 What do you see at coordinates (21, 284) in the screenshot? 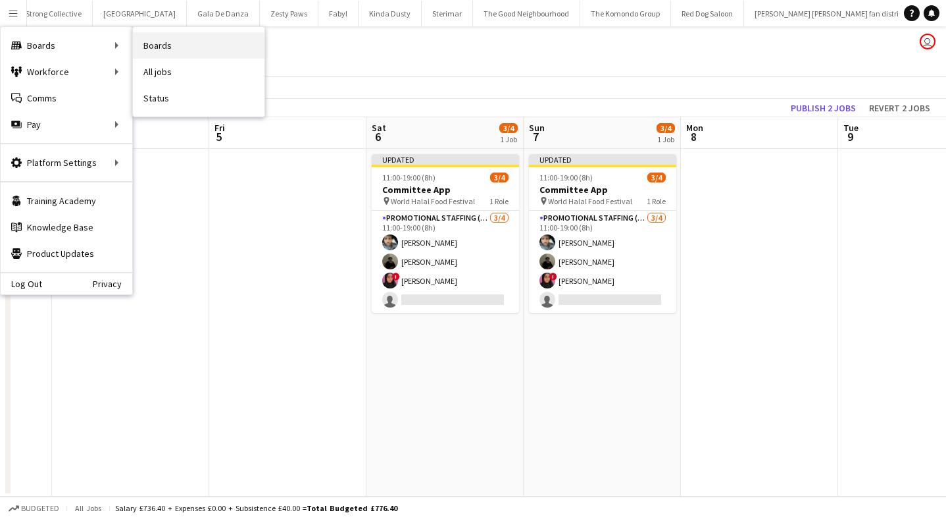
I see `a: Log Out` at bounding box center [21, 284].